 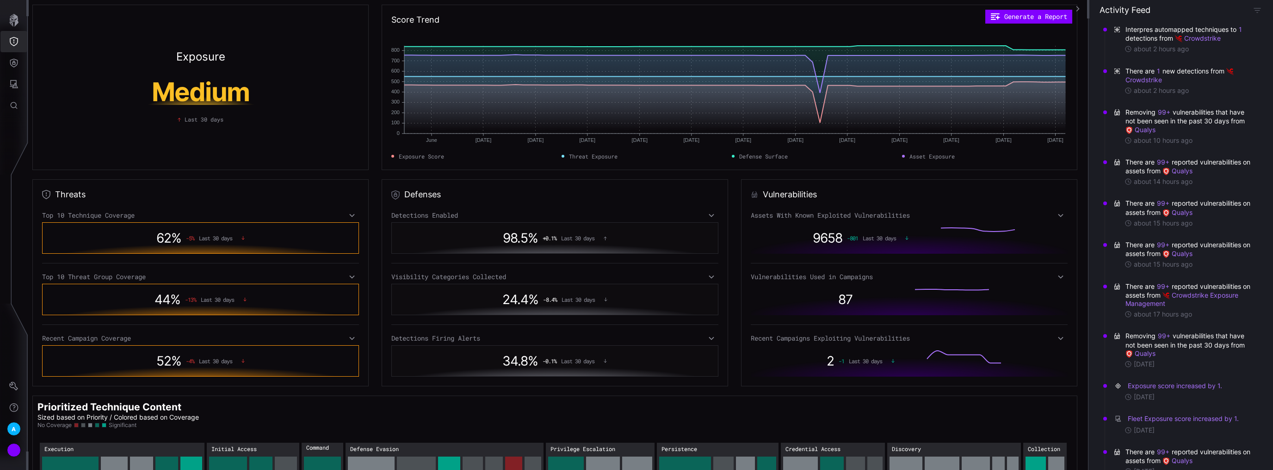 I want to click on text: 400, so click(x=395, y=92).